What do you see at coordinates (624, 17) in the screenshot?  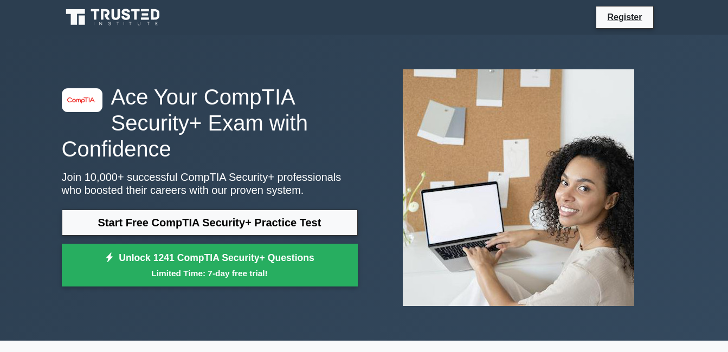 I see `a: Register` at bounding box center [624, 17].